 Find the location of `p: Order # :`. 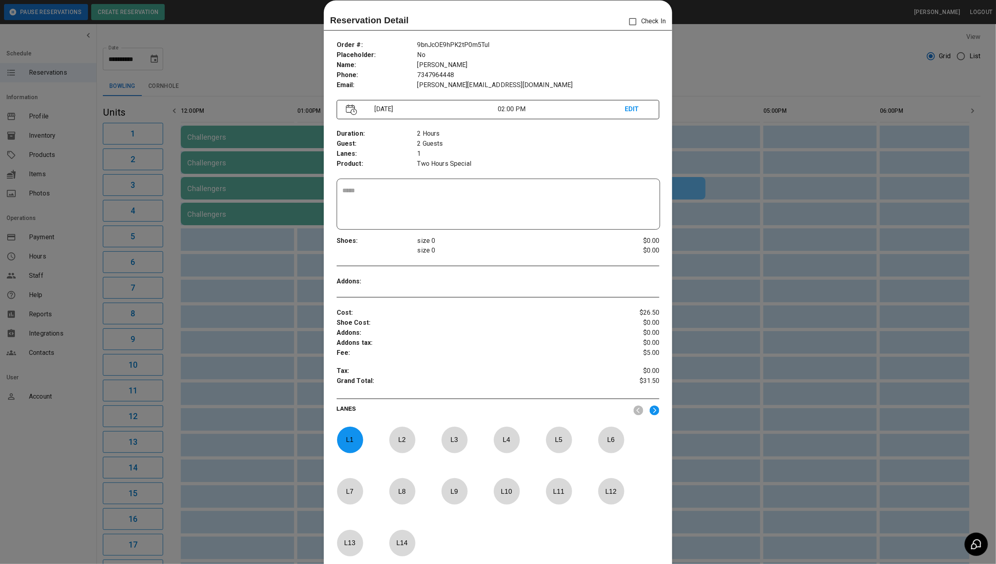

p: Order # : is located at coordinates (377, 45).